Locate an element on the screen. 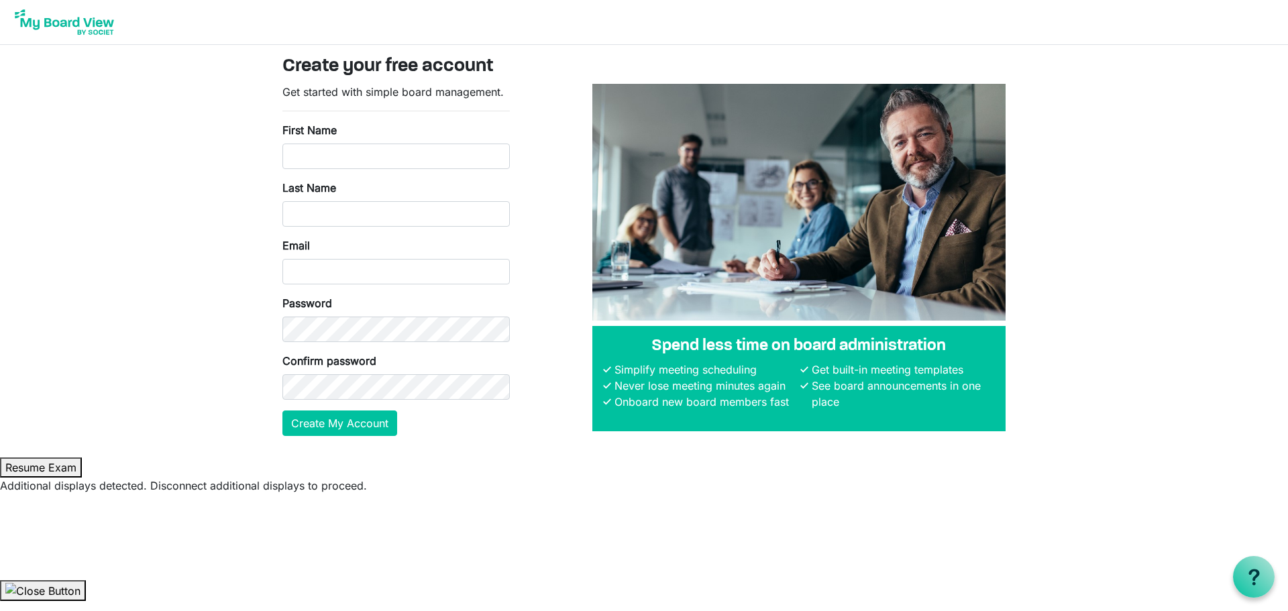 The height and width of the screenshot is (611, 1288). h4: Spend less time on board administration is located at coordinates (799, 346).